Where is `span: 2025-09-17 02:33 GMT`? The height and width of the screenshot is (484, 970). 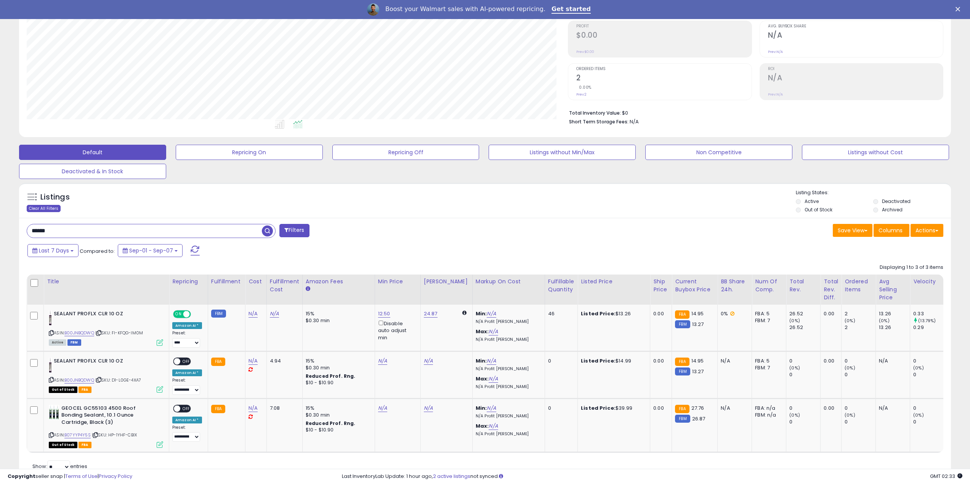
span: 2025-09-17 02:33 GMT is located at coordinates (946, 476).